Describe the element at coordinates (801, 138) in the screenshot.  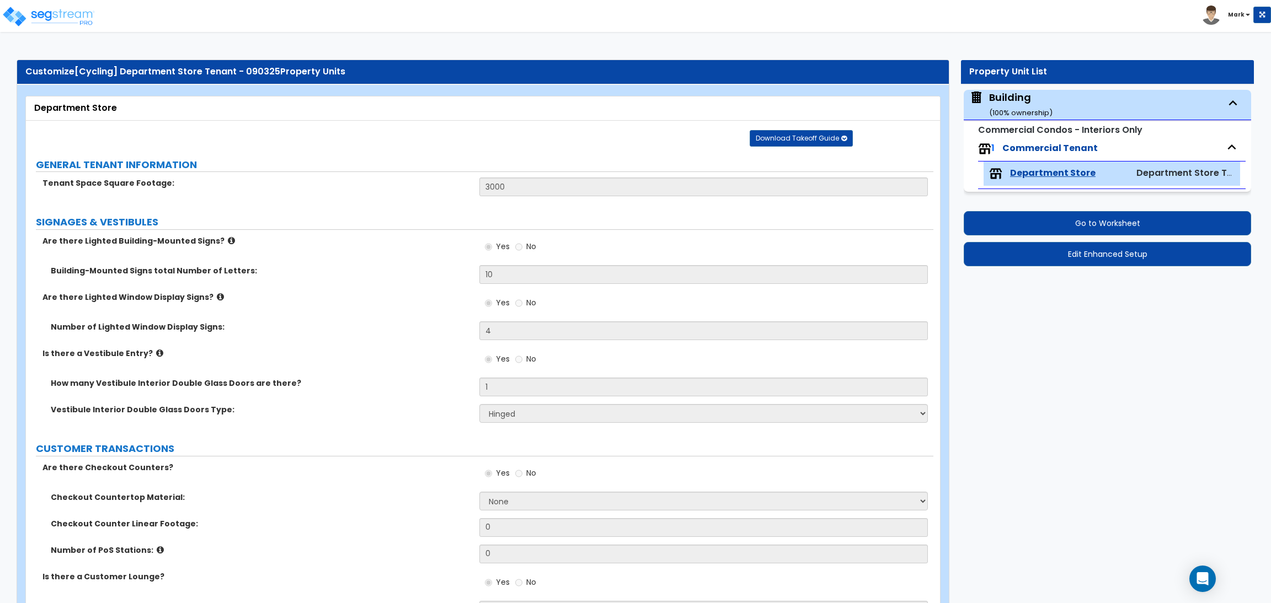
I see `button: Download Takeoff Guide` at that location.